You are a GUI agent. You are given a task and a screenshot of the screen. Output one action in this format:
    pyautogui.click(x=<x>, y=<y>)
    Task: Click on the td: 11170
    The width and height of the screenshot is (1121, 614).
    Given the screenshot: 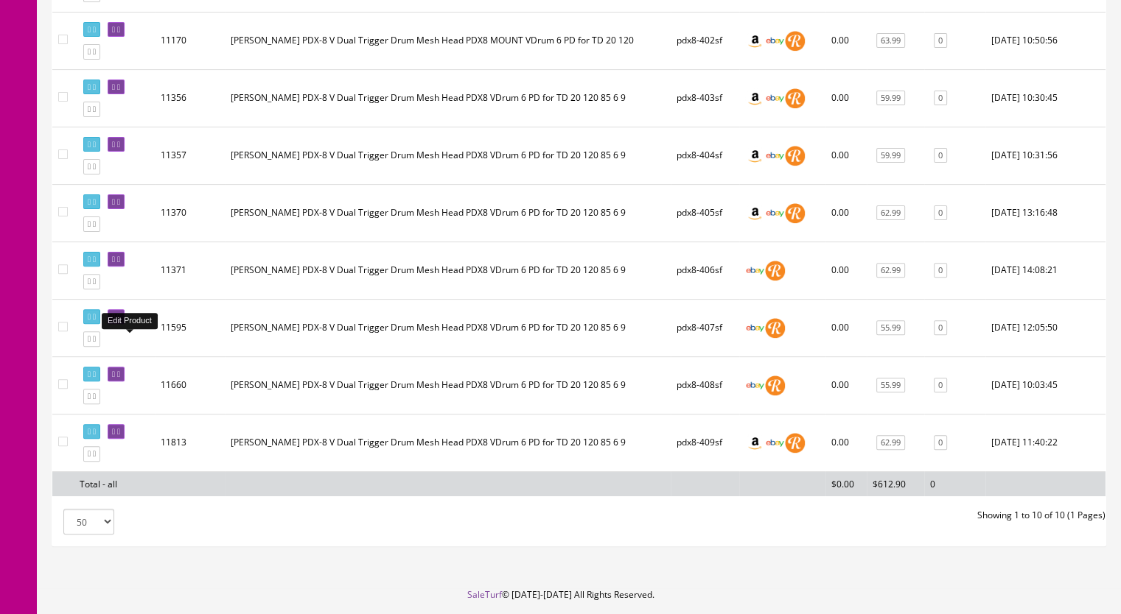 What is the action you would take?
    pyautogui.click(x=189, y=41)
    